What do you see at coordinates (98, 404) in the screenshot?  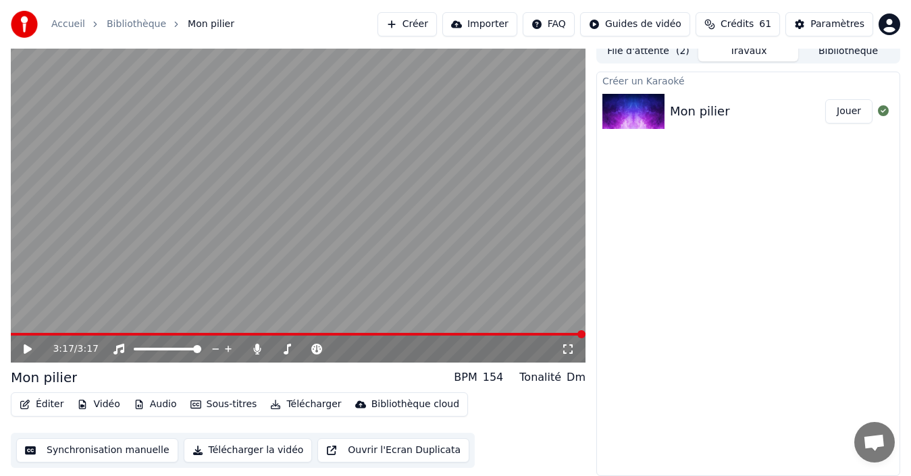 I see `button: Vidéo` at bounding box center [98, 404].